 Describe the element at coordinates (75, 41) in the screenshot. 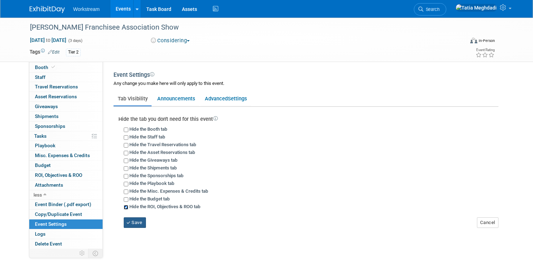

I see `span: (3 days)` at that location.